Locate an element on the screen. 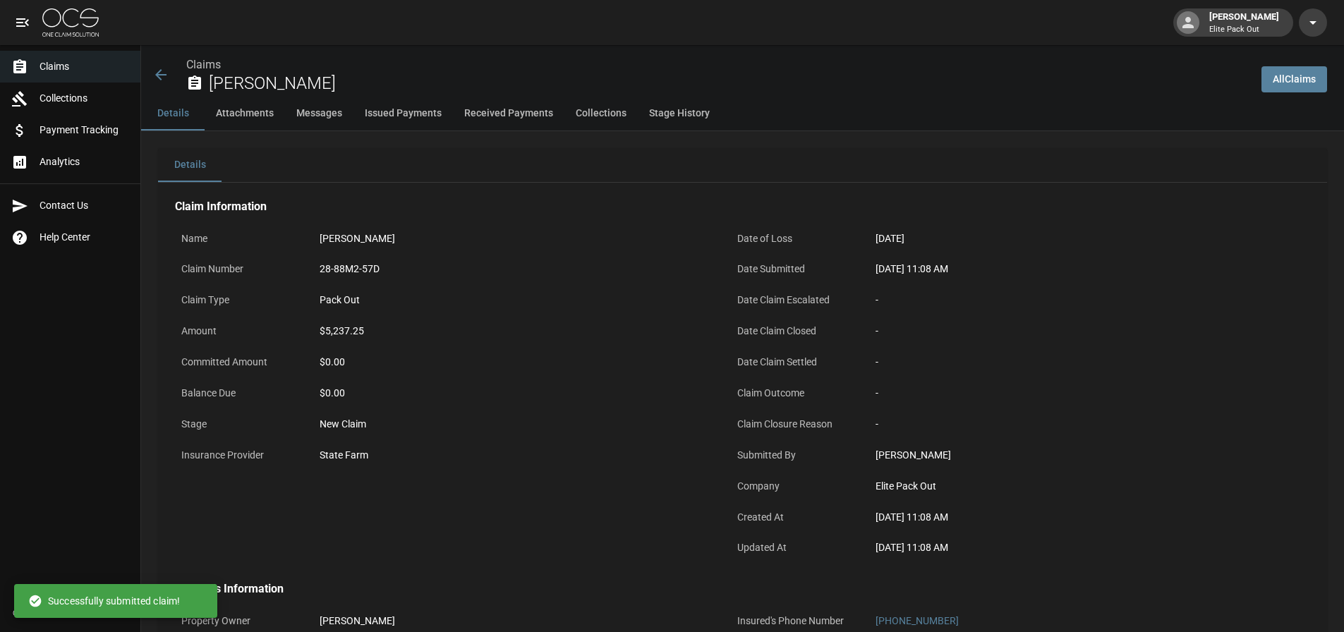 This screenshot has width=1344, height=632. p: Committed Amount is located at coordinates (238, 362).